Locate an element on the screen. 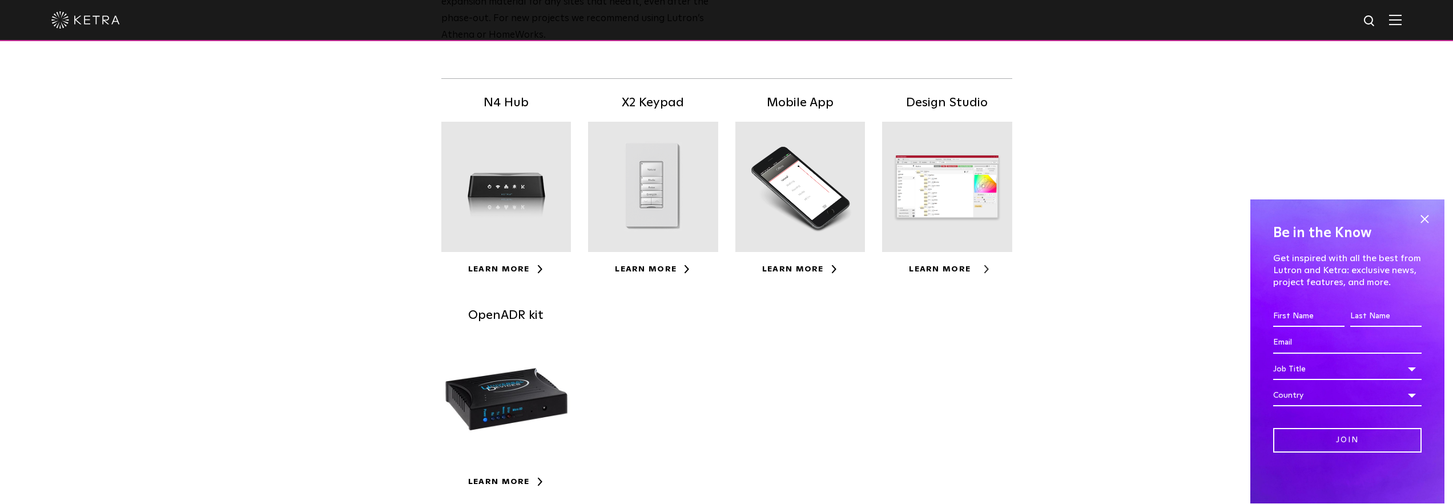  div: Country is located at coordinates (1348, 395).